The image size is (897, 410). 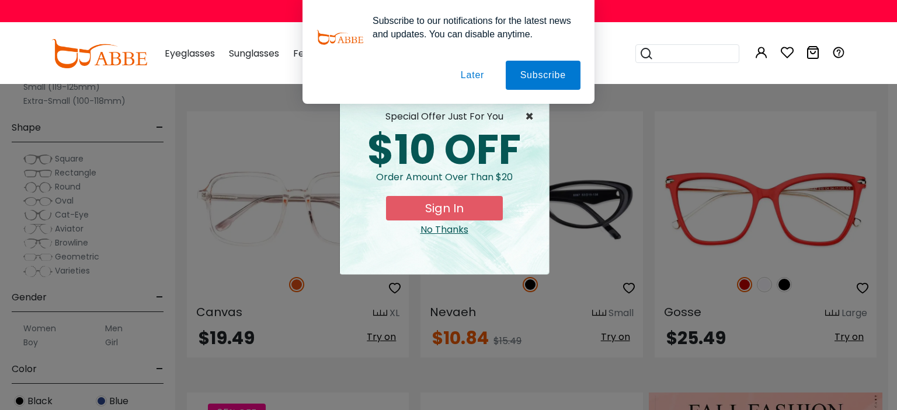 I want to click on button: Subscribe, so click(x=543, y=75).